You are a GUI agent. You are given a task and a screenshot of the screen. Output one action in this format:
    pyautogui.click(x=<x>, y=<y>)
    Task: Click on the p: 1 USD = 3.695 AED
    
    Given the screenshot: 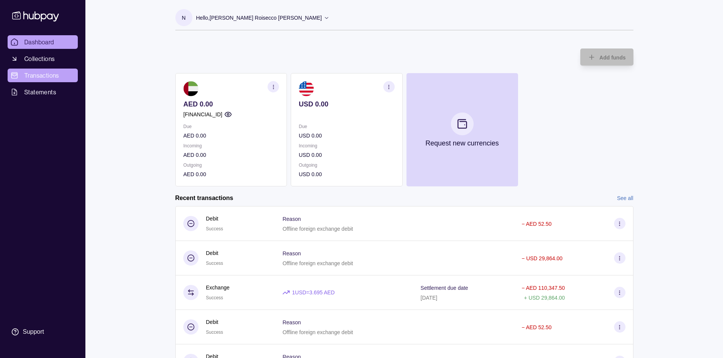 What is the action you would take?
    pyautogui.click(x=313, y=293)
    